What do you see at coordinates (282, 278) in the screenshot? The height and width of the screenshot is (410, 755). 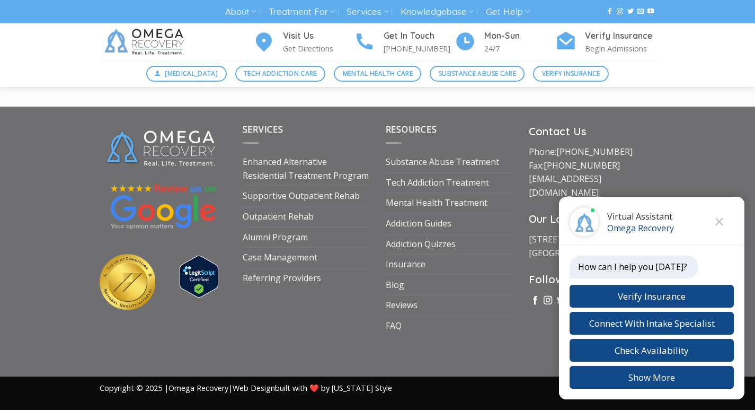 I see `a: Referring Providers` at bounding box center [282, 278].